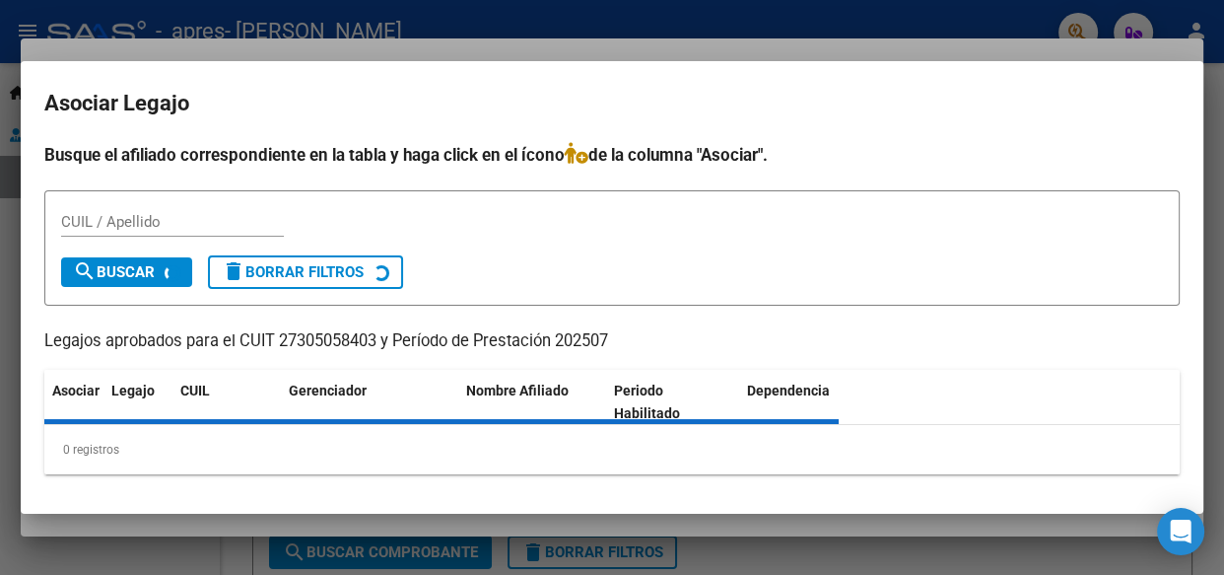 The width and height of the screenshot is (1224, 575). Describe the element at coordinates (532, 402) in the screenshot. I see `datatable-header-cell: Nombre Afiliado` at that location.